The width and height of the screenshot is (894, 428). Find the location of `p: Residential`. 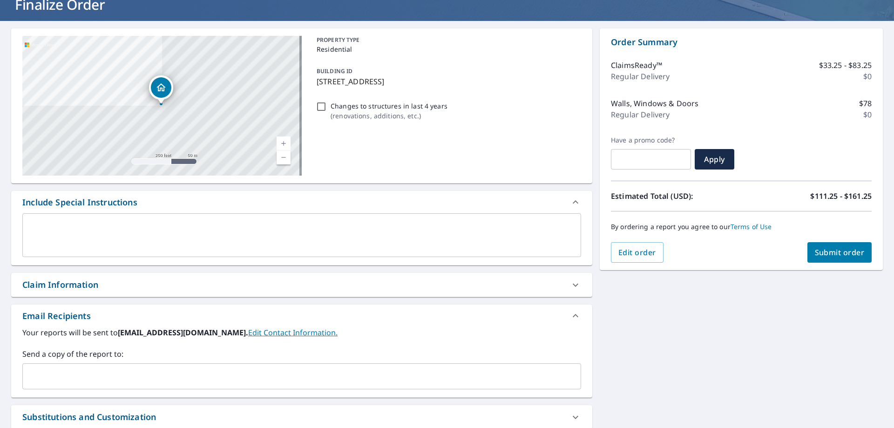

p: Residential is located at coordinates (447, 49).